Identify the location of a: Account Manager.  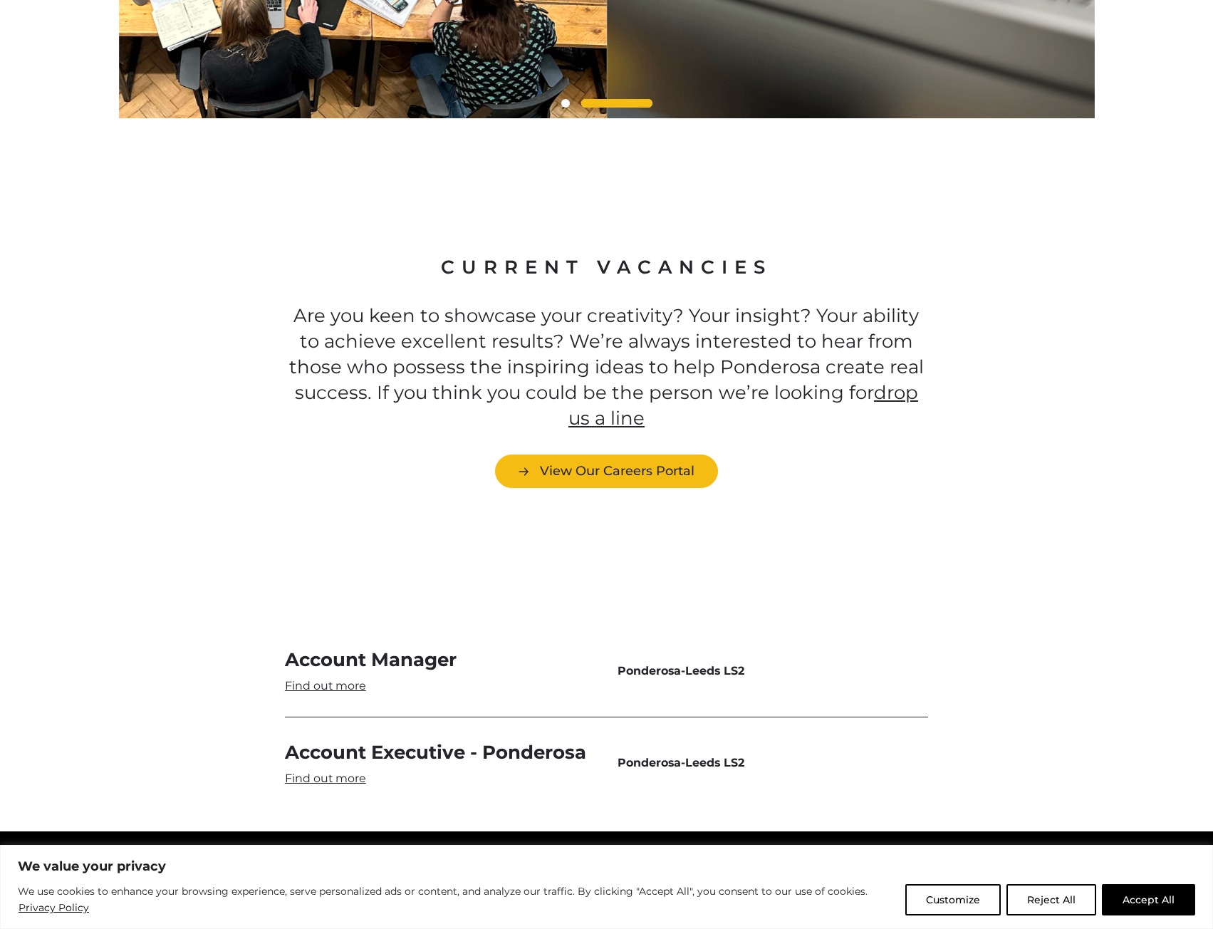
(440, 670).